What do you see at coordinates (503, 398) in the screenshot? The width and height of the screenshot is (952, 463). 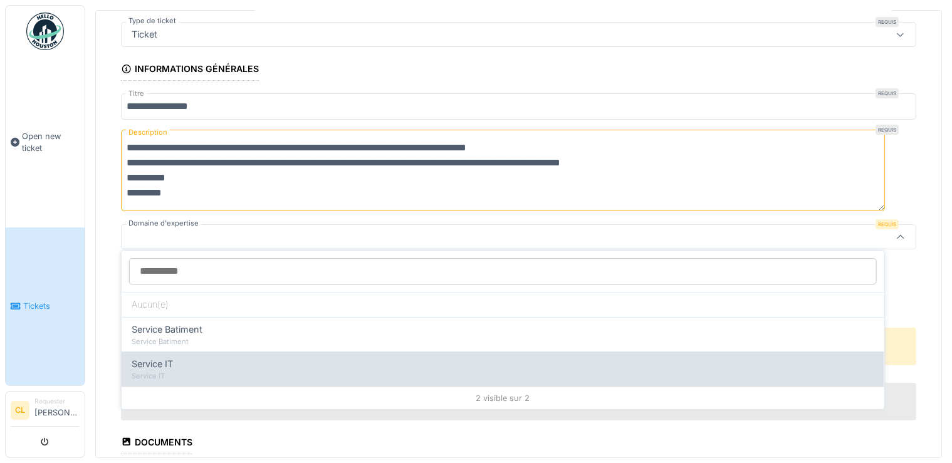 I see `div: 2 visible sur 2` at bounding box center [503, 398].